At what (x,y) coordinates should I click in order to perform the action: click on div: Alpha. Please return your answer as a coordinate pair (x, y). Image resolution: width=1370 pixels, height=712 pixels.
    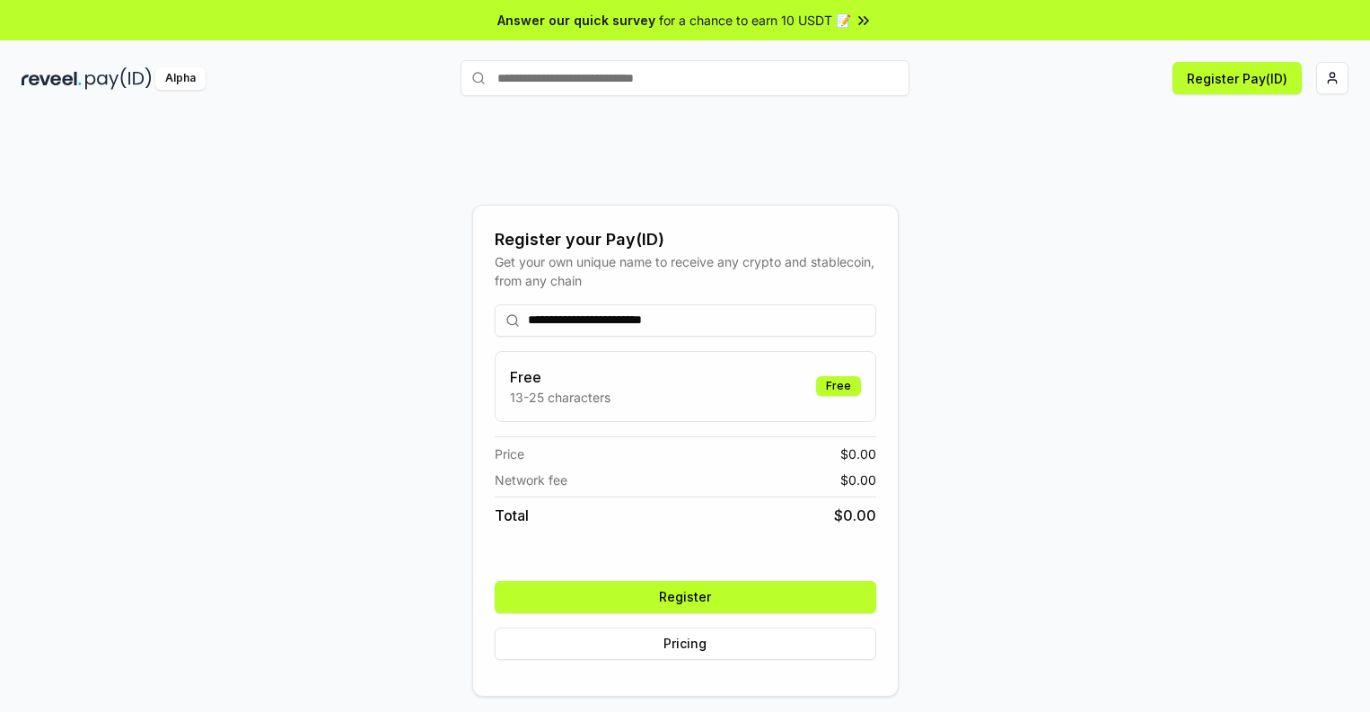
    Looking at the image, I should click on (180, 78).